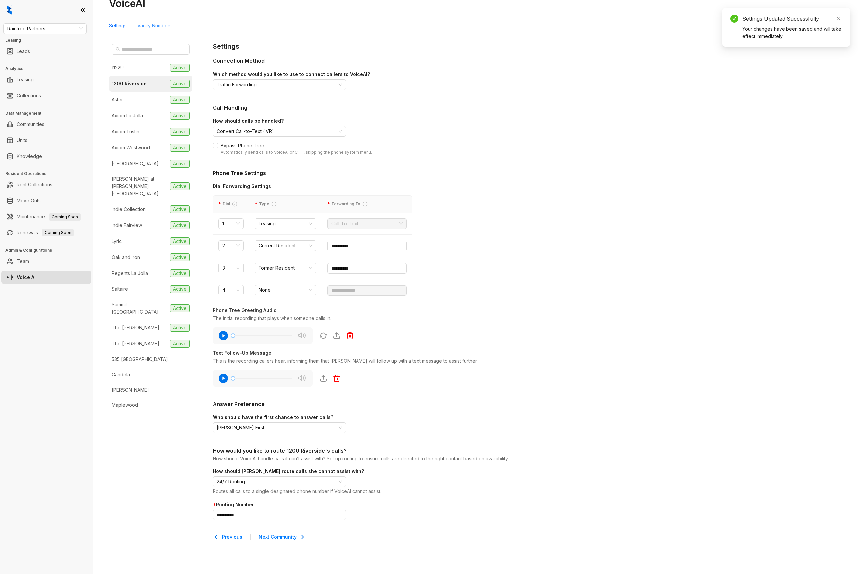 Image resolution: width=858 pixels, height=574 pixels. Describe the element at coordinates (154, 26) in the screenshot. I see `div: Vanity Numbers` at that location.